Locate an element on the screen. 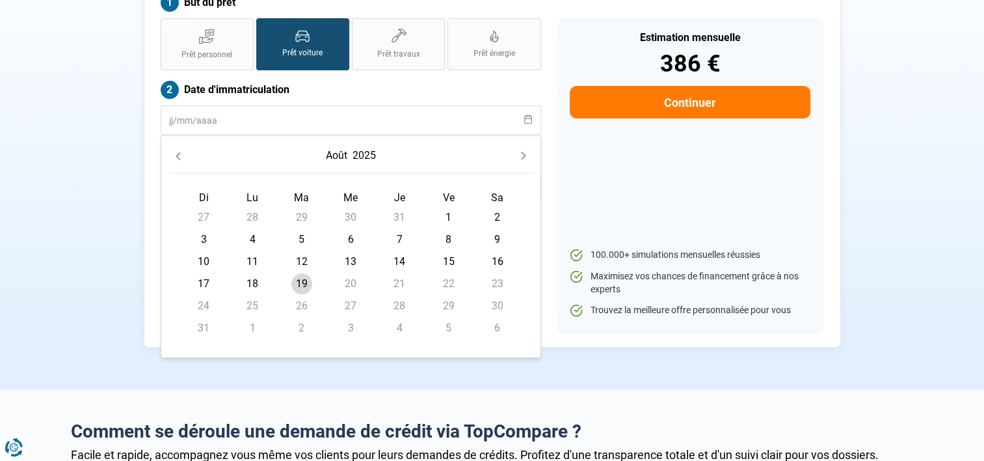  div: 386 € is located at coordinates (690, 64).